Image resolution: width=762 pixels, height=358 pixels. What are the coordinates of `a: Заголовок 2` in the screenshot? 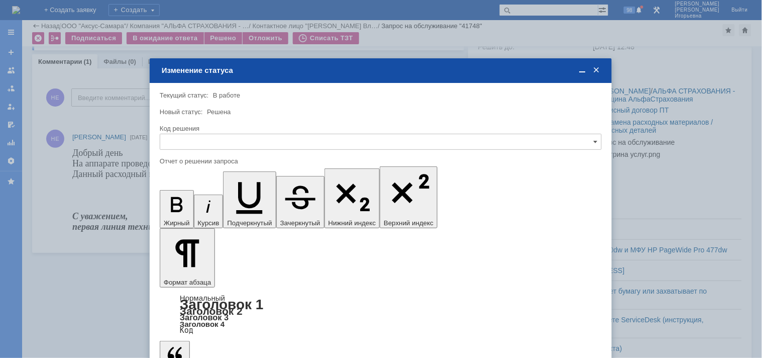 It's located at (211, 310).